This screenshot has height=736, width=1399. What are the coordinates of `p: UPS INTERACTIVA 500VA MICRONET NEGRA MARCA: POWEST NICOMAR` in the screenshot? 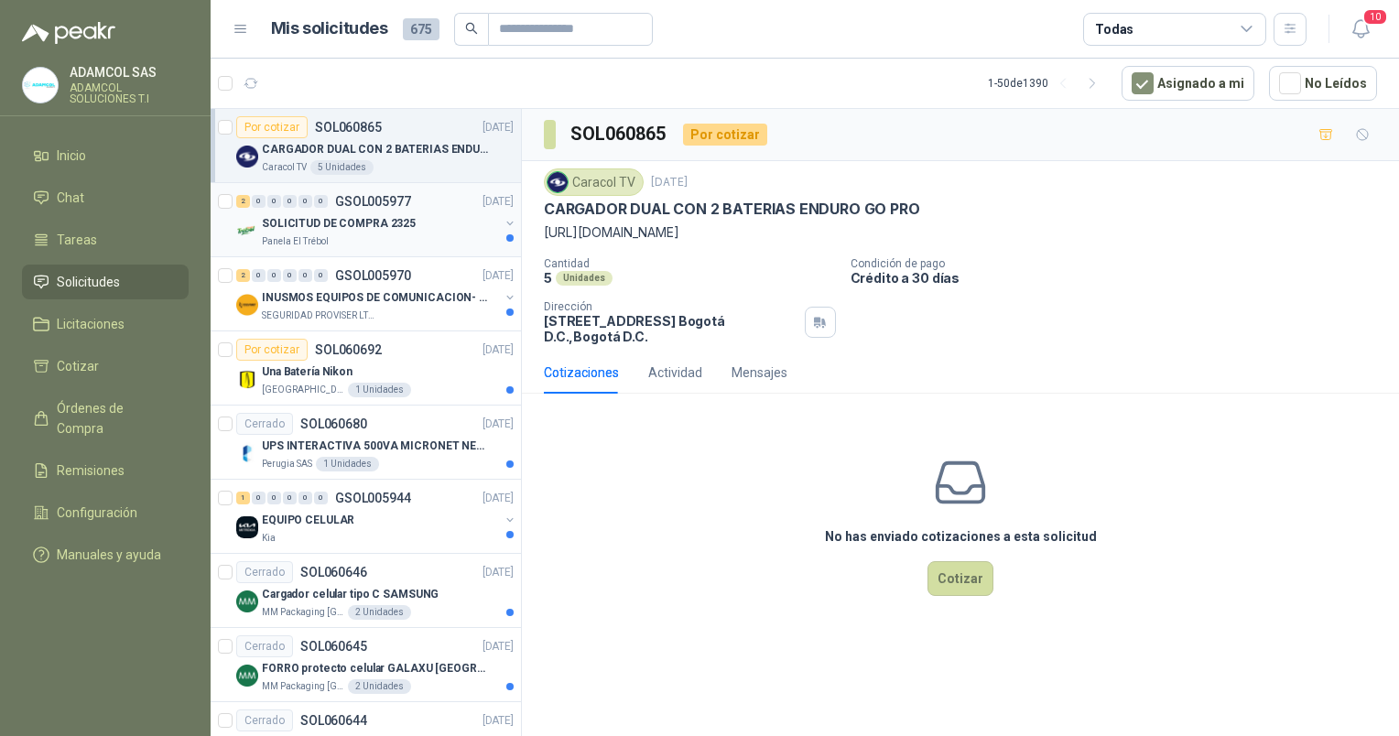 It's located at (375, 446).